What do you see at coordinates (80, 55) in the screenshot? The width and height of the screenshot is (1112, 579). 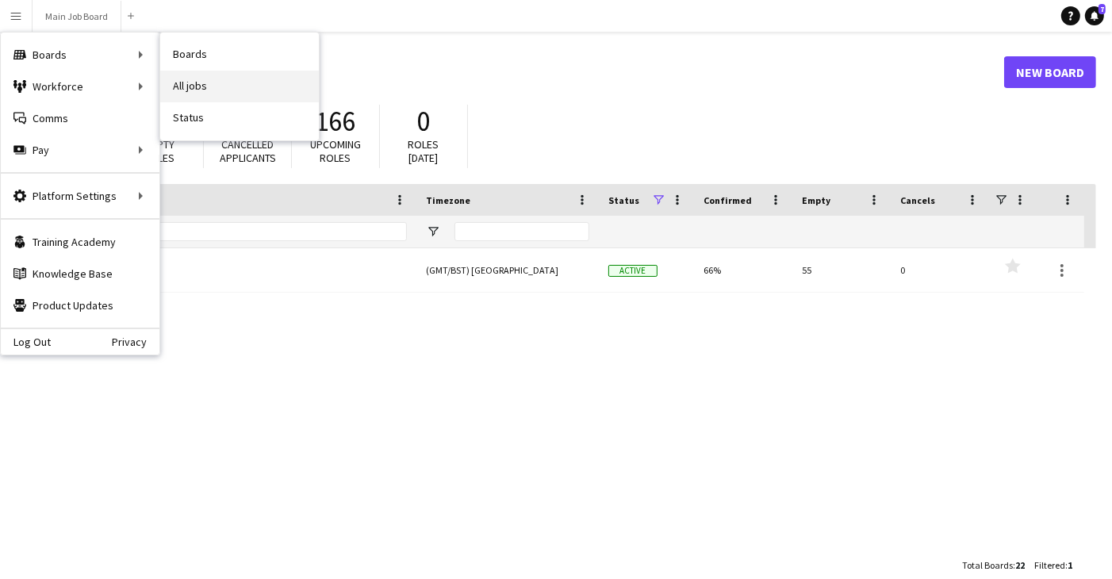 I see `div: Boards` at bounding box center [80, 55].